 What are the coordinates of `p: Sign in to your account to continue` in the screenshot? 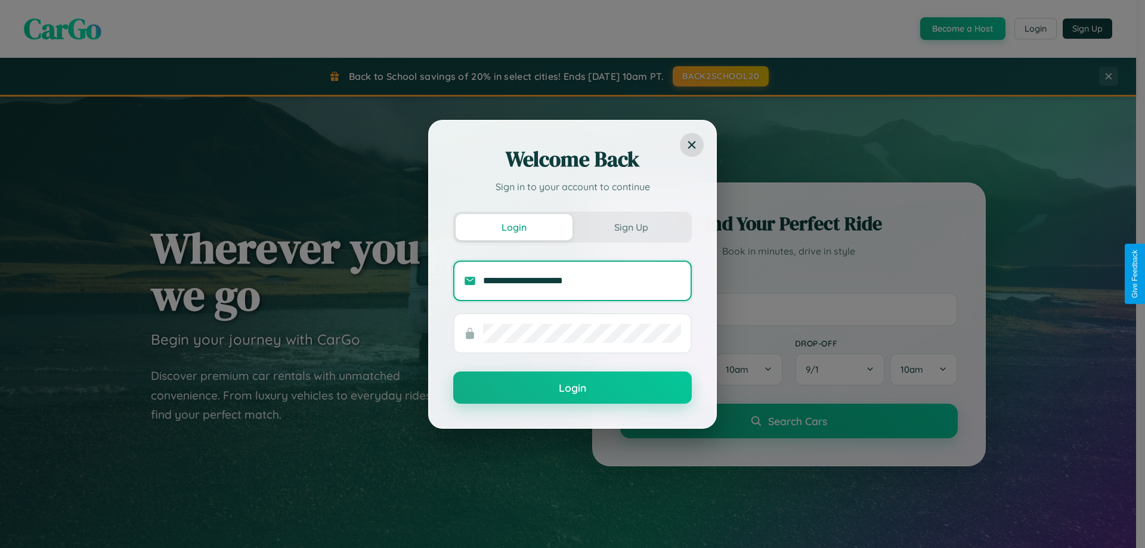 It's located at (572, 187).